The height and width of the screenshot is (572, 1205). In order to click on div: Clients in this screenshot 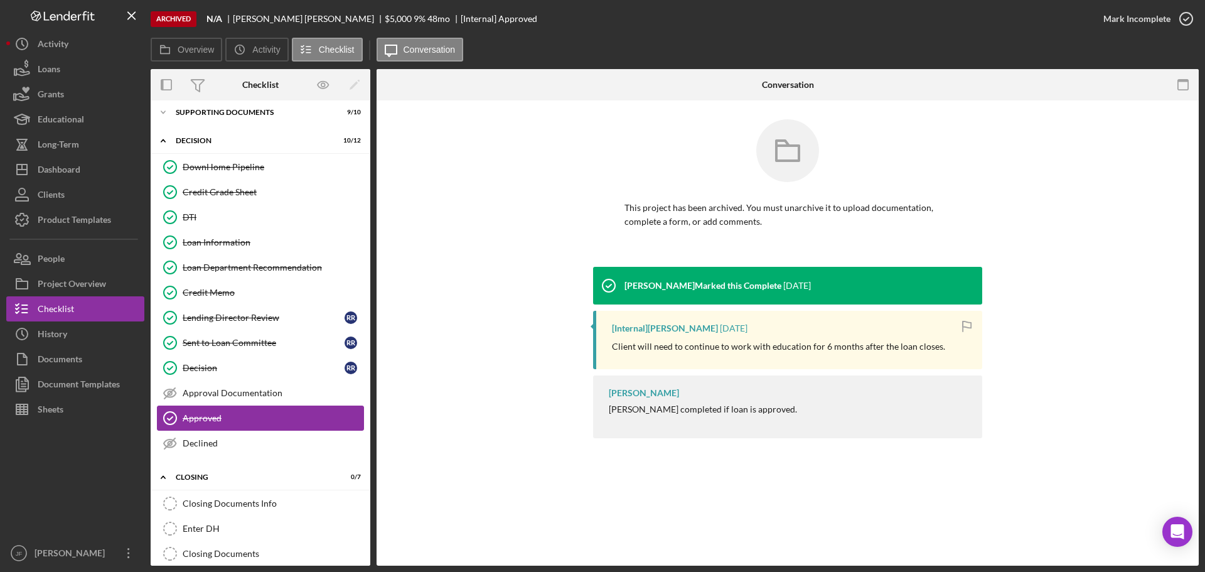, I will do `click(51, 196)`.